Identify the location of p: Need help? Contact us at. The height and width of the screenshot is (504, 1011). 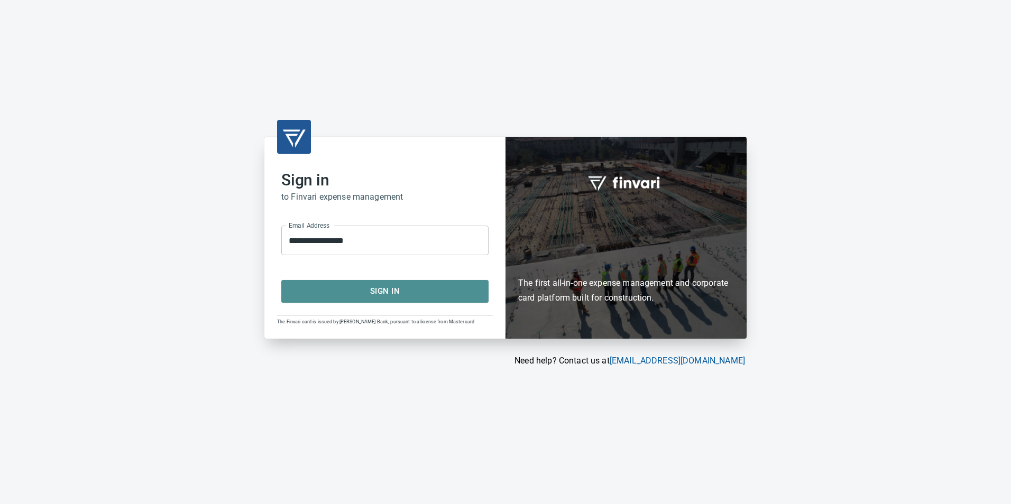
(504, 361).